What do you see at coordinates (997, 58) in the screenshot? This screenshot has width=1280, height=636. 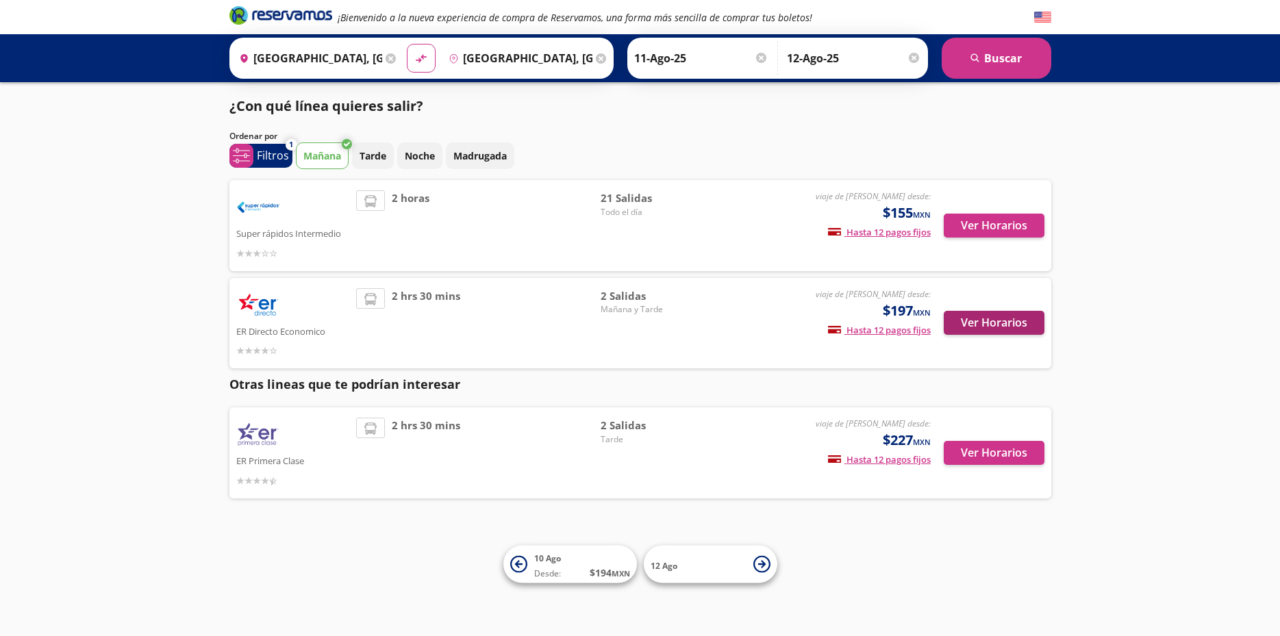 I see `button: Buscar` at bounding box center [997, 58].